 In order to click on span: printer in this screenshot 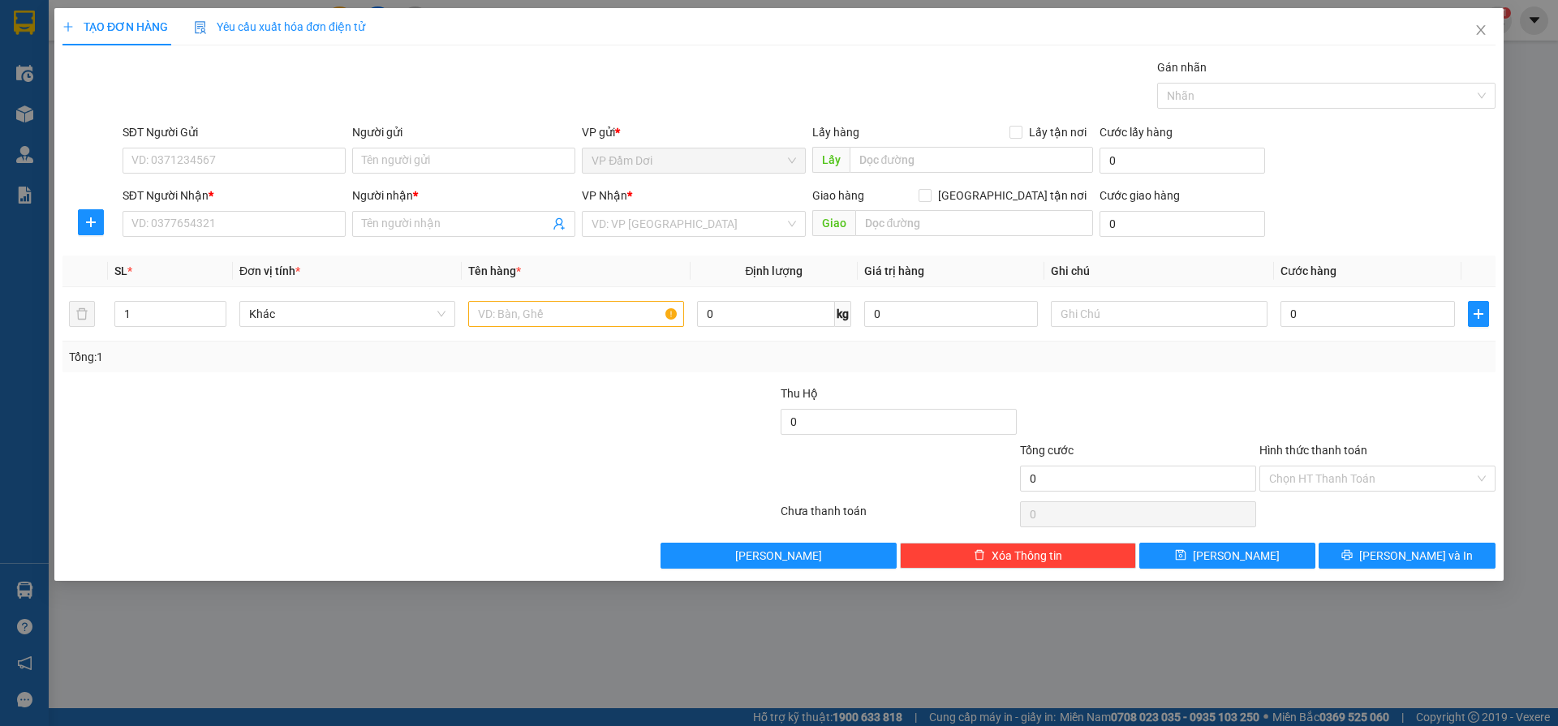, I will do `click(1347, 556)`.